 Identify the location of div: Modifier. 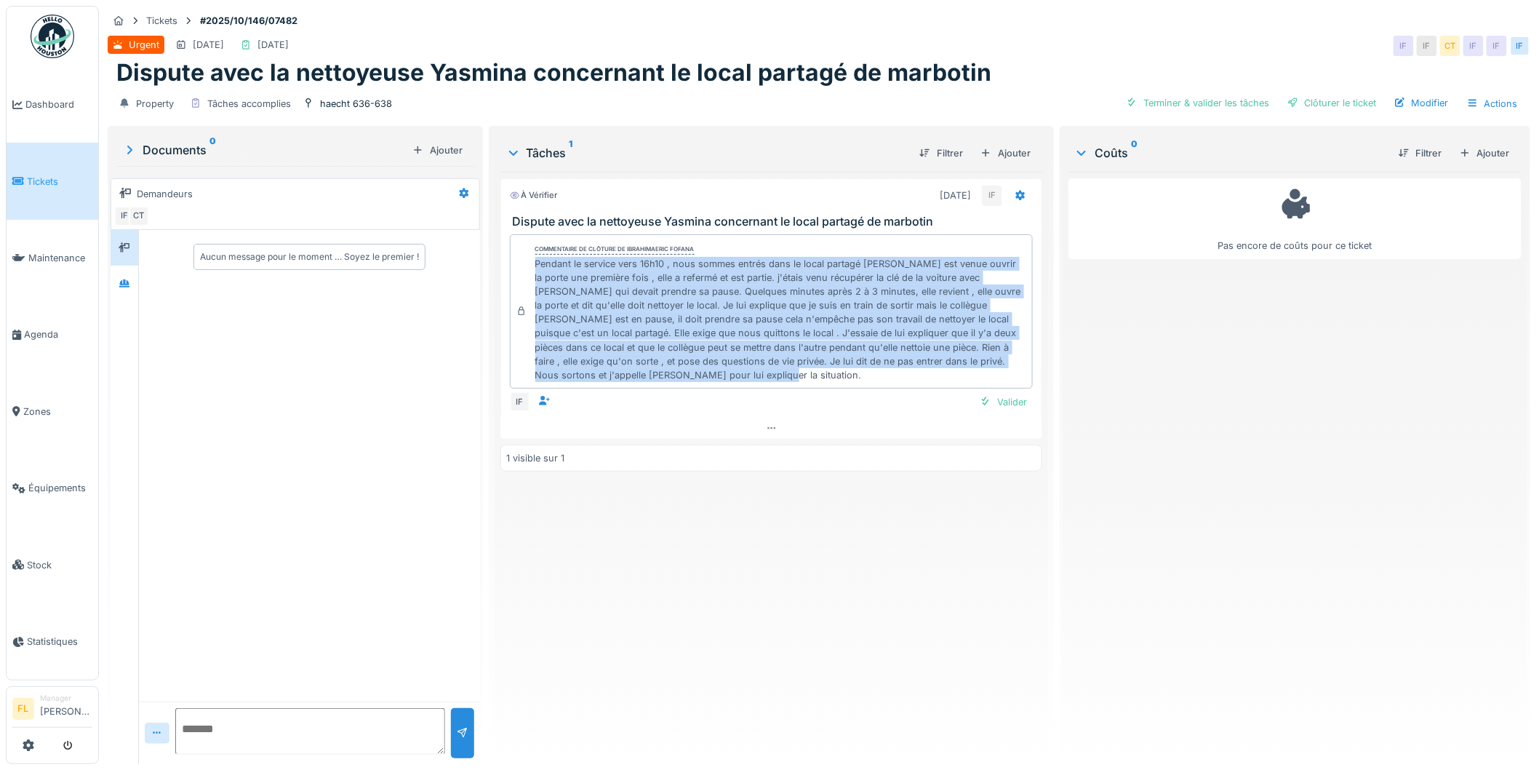
(1422, 103).